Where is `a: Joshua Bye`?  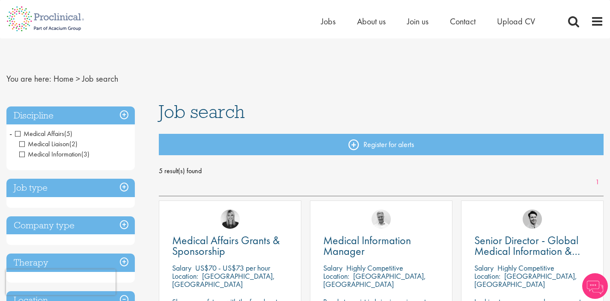 a: Joshua Bye is located at coordinates (381, 219).